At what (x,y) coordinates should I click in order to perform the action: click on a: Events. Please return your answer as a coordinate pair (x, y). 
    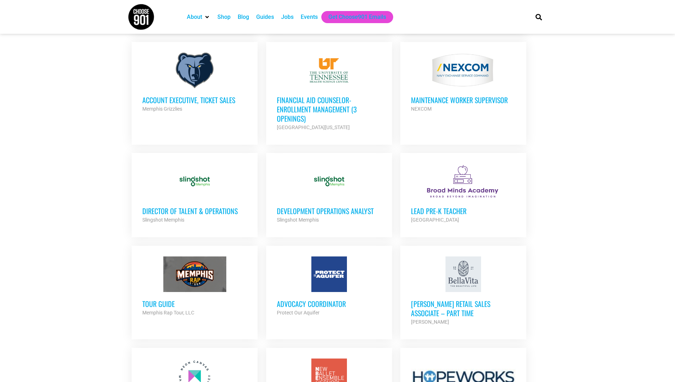
    Looking at the image, I should click on (309, 17).